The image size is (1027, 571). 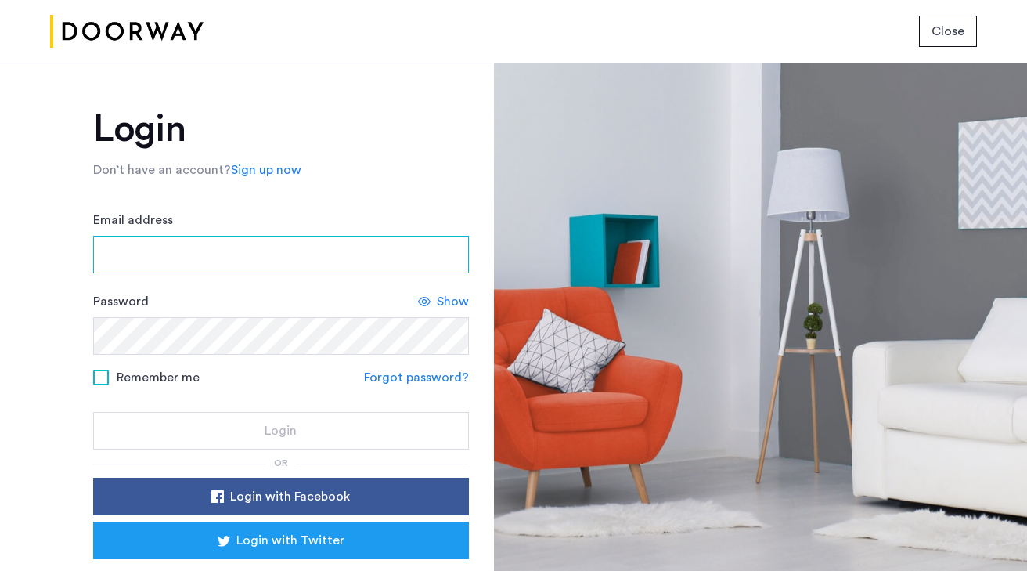 What do you see at coordinates (162, 170) in the screenshot?
I see `span: Don’t have an account?` at bounding box center [162, 170].